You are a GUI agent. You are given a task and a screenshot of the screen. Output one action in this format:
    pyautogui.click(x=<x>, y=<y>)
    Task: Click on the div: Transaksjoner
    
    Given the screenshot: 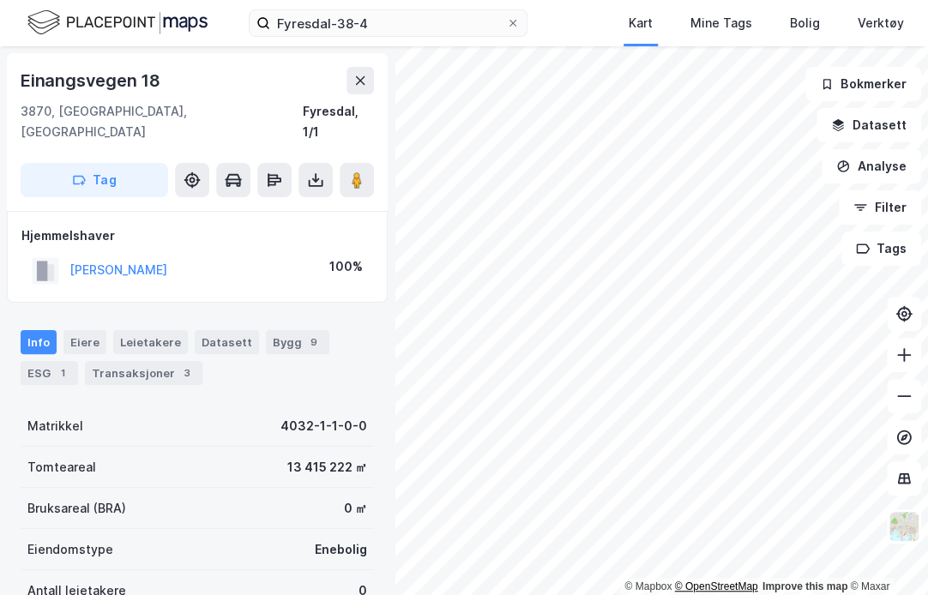 What is the action you would take?
    pyautogui.click(x=143, y=373)
    